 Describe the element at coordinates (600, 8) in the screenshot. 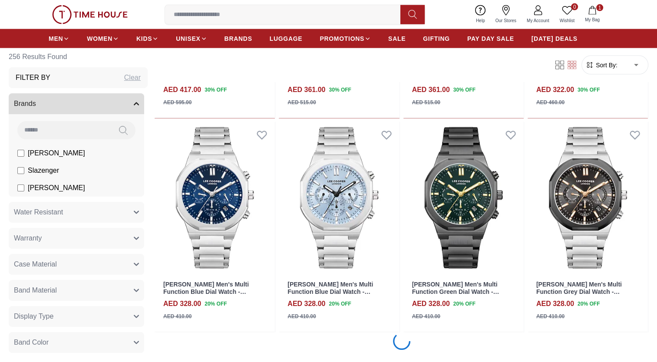

I see `span: 1` at that location.